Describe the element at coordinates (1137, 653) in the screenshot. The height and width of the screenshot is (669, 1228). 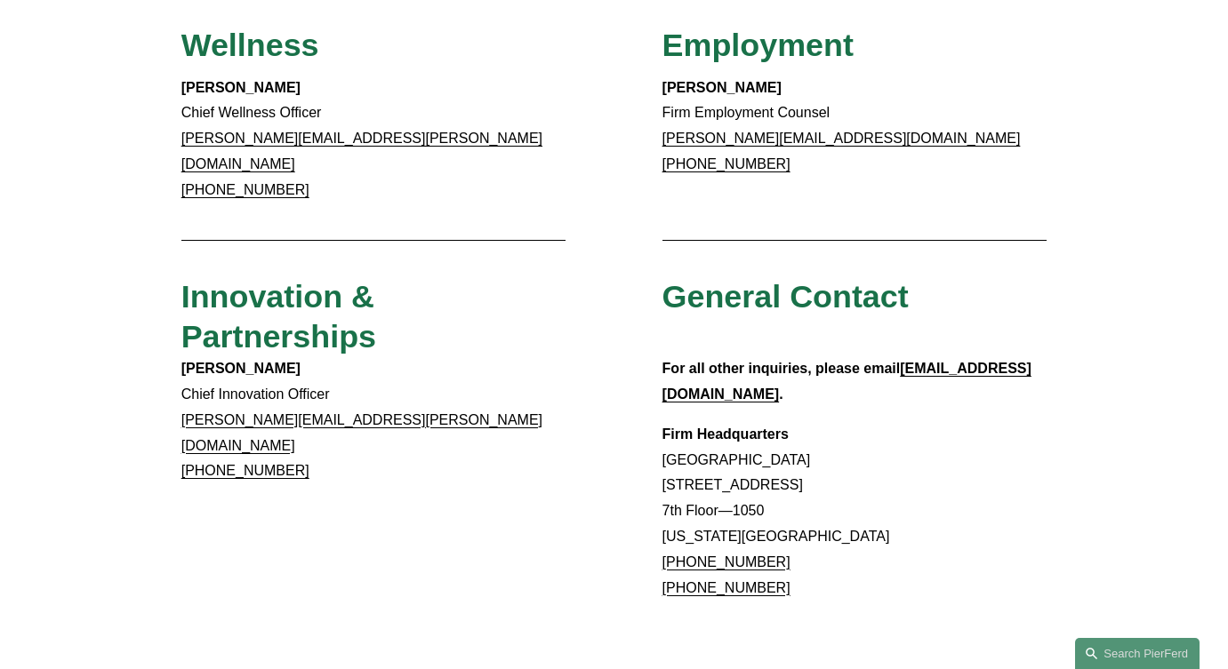
I see `a: Search this site` at that location.